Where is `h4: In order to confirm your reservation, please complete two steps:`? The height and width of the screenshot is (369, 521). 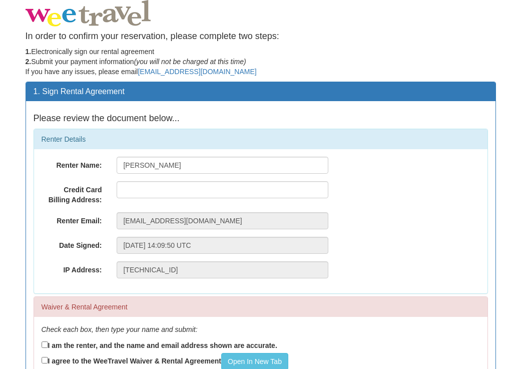
h4: In order to confirm your reservation, please complete two steps: is located at coordinates (261, 37).